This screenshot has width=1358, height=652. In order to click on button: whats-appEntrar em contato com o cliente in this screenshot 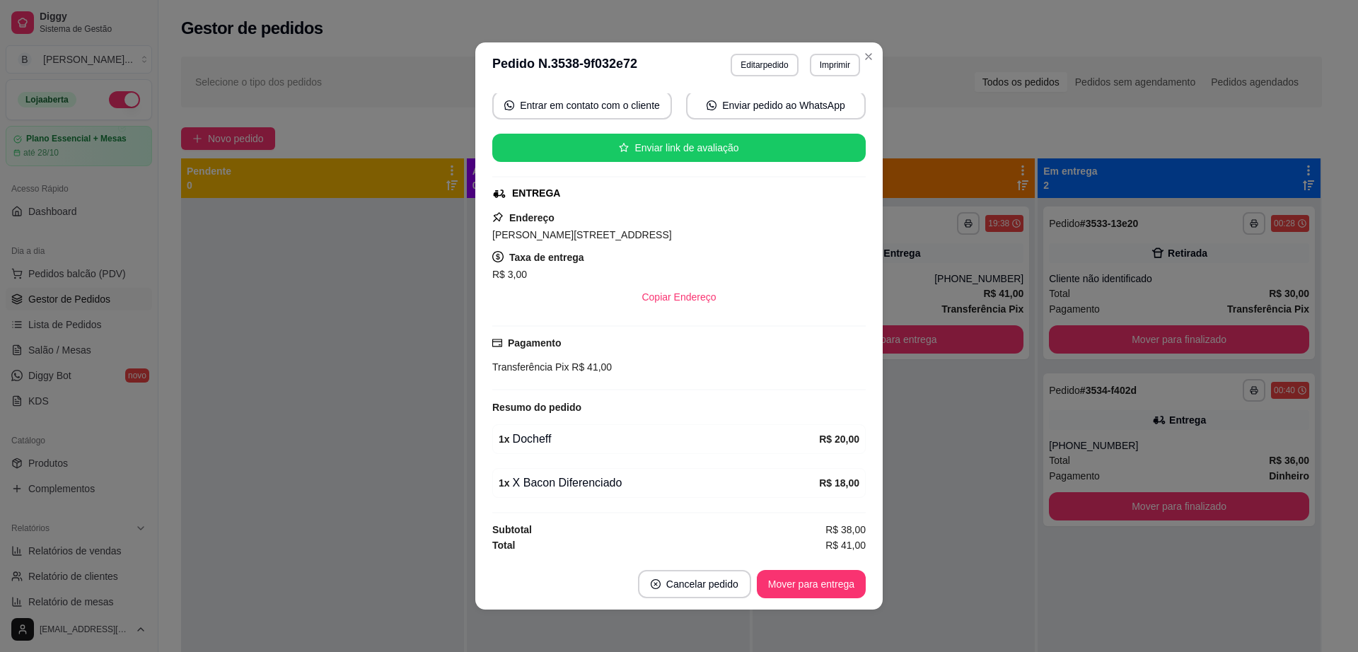, I will do `click(582, 105)`.